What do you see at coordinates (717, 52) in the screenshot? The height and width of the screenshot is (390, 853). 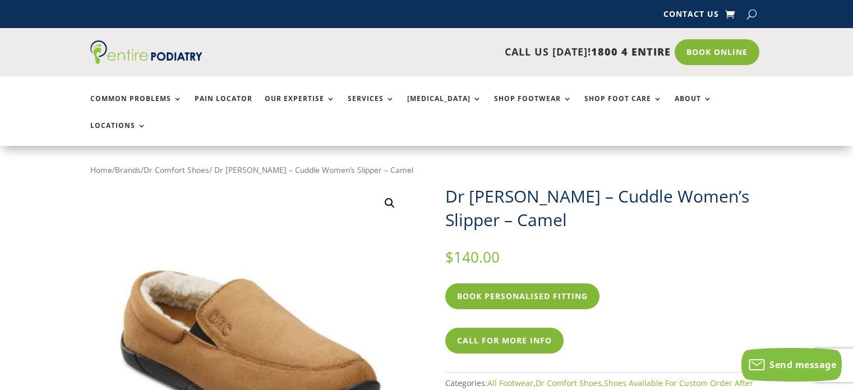 I see `a: Book Online` at bounding box center [717, 52].